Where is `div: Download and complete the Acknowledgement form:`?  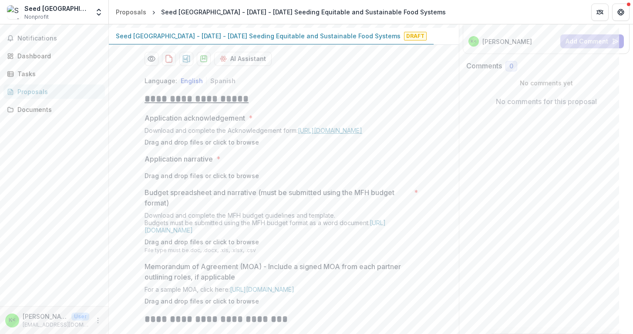
div: Download and complete the Acknowledgement form: is located at coordinates (284, 132).